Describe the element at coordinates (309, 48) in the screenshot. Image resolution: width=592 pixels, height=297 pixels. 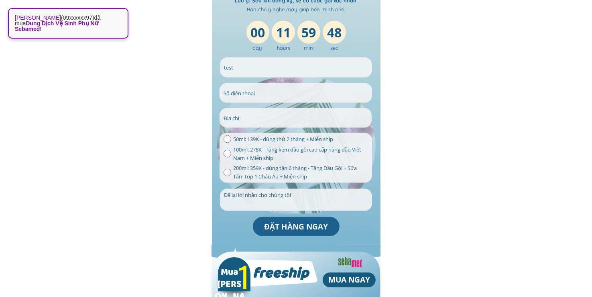
I see `h2: min` at that location.